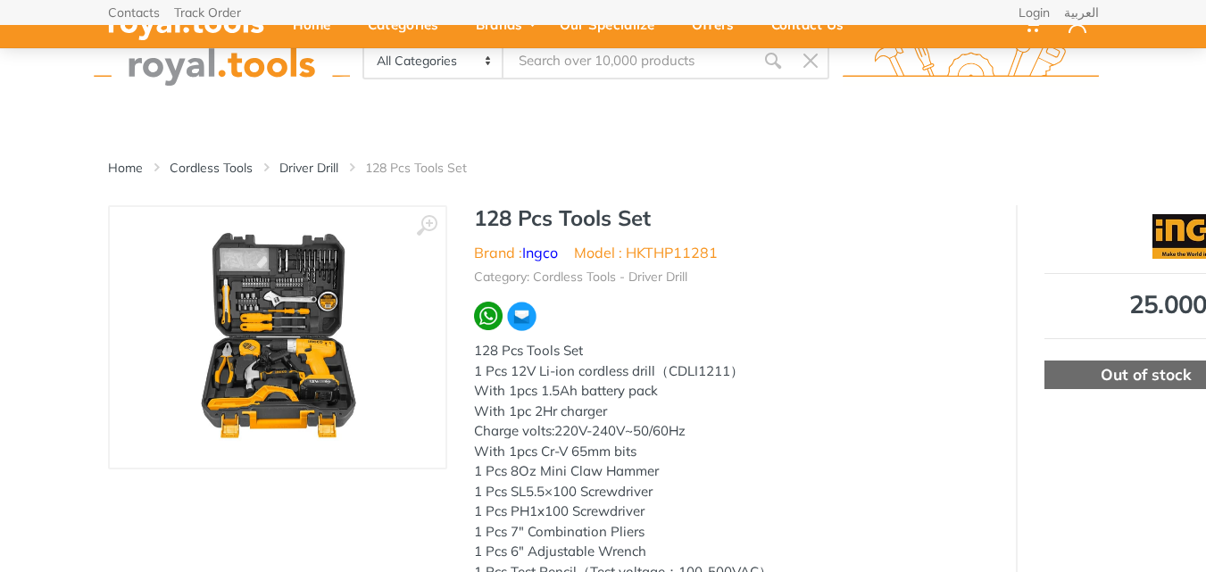 The height and width of the screenshot is (572, 1206). I want to click on a: Cordless Tools, so click(211, 168).